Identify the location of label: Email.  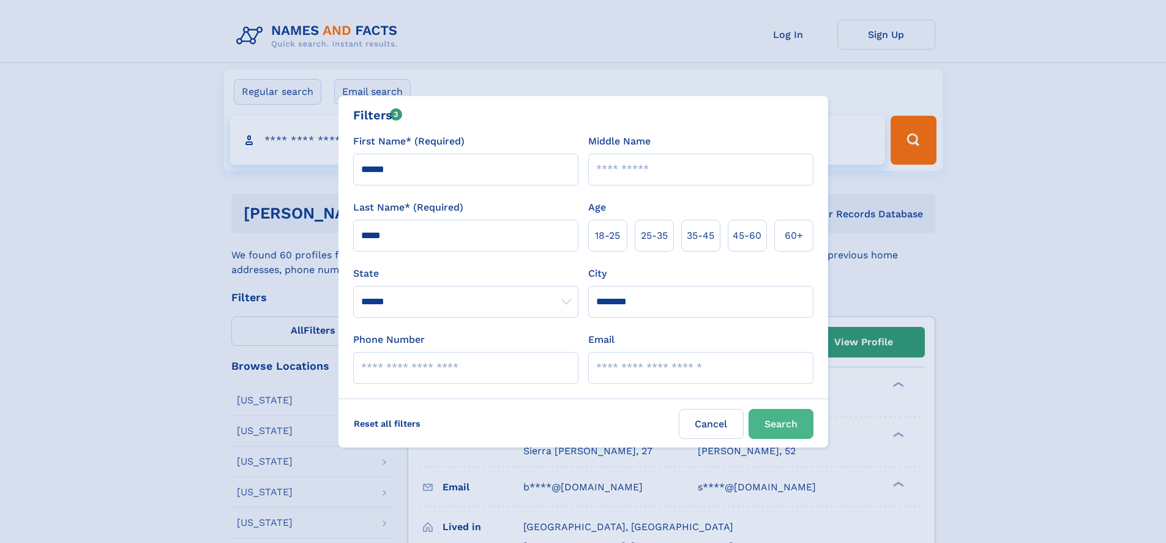
(601, 340).